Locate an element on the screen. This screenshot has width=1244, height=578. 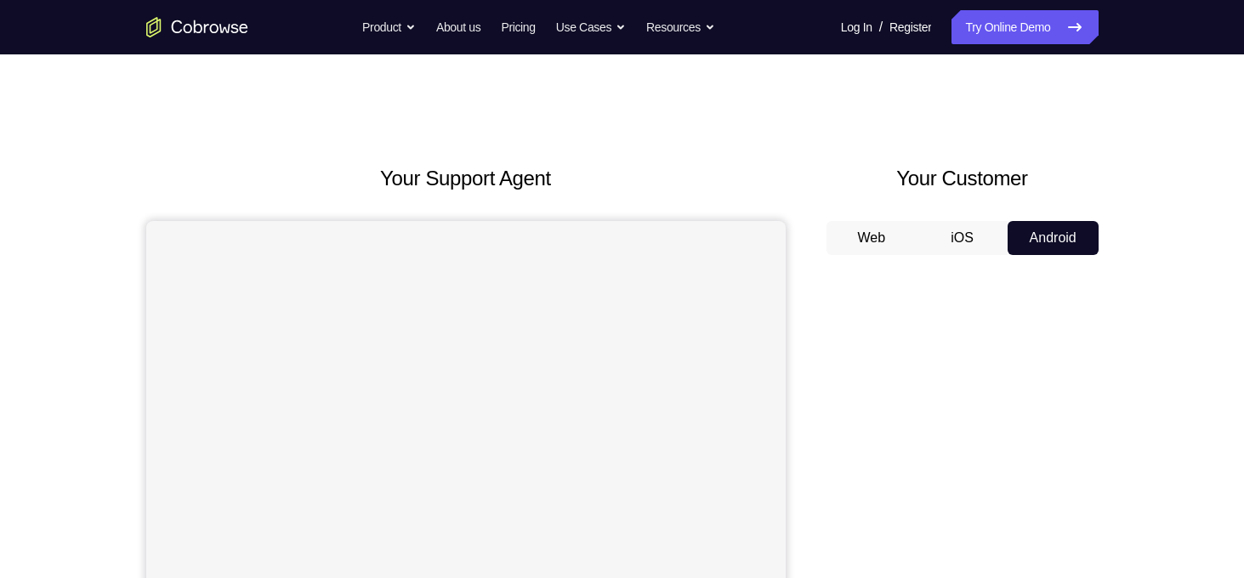
button: Web is located at coordinates (871, 238).